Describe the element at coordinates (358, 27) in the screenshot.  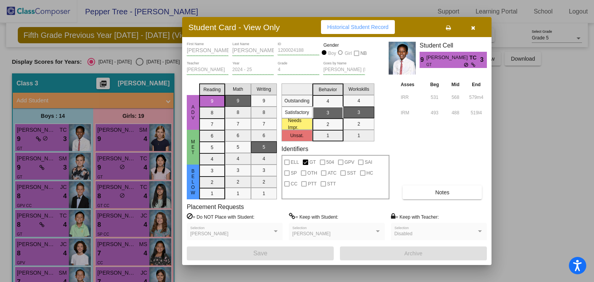
I see `span: Historical Student Record` at that location.